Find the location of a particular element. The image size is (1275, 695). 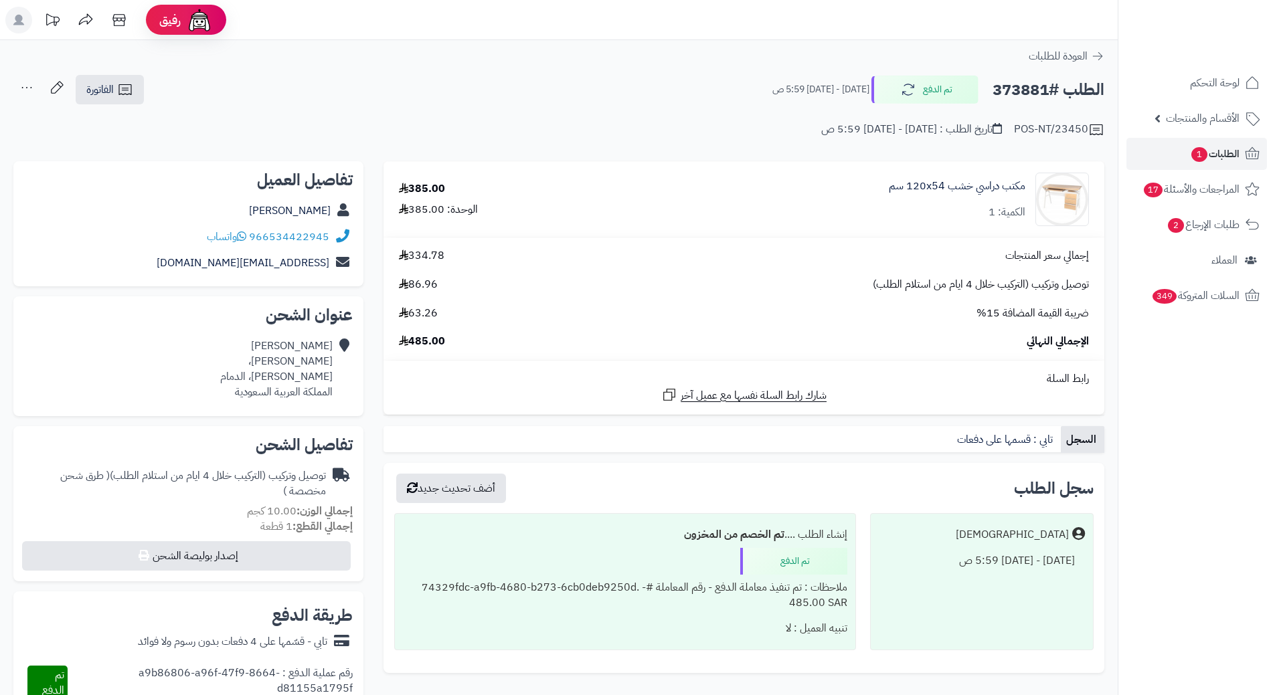

span: العملاء is located at coordinates (1224, 260).